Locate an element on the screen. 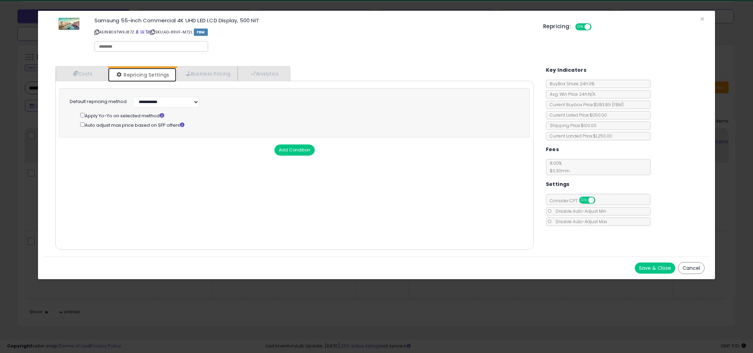  span: Shipping Price: $100.00 is located at coordinates (571, 125).